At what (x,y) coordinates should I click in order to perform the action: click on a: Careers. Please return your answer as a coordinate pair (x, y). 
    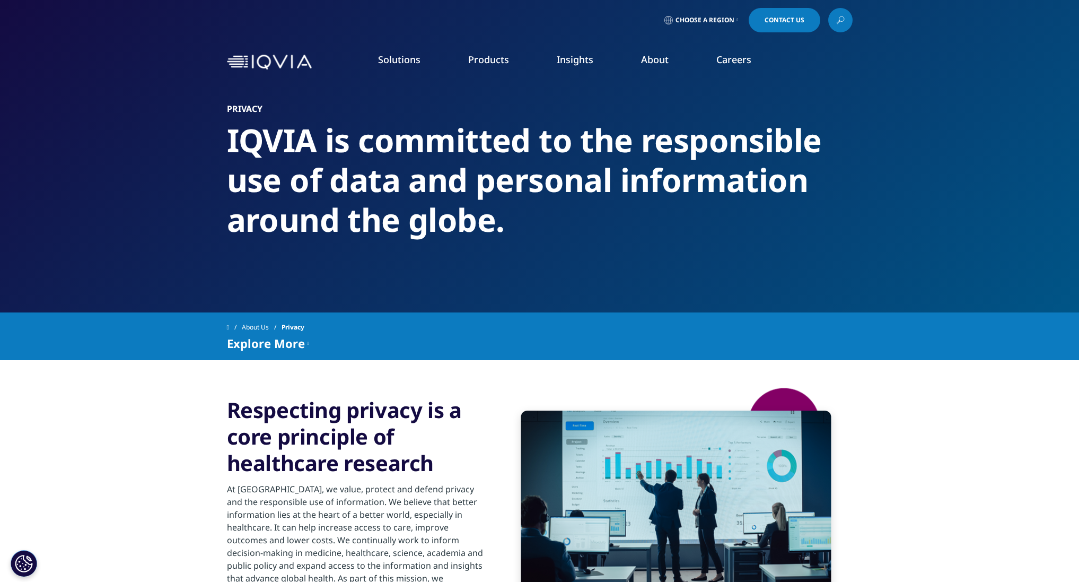
    Looking at the image, I should click on (734, 59).